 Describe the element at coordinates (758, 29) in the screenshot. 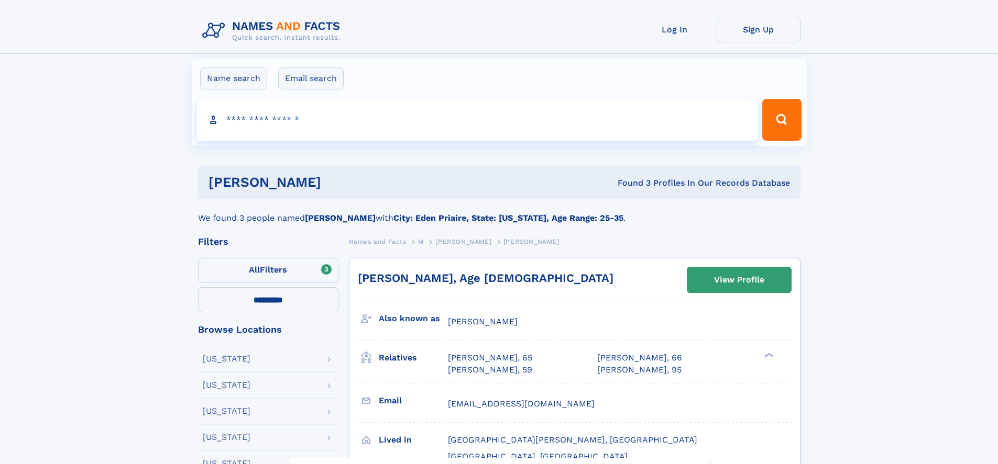

I see `a: Sign Up` at that location.